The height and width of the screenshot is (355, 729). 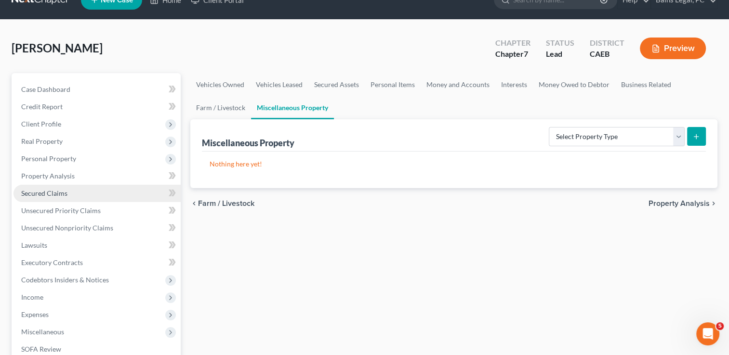 I want to click on span: Case Dashboard, so click(x=46, y=89).